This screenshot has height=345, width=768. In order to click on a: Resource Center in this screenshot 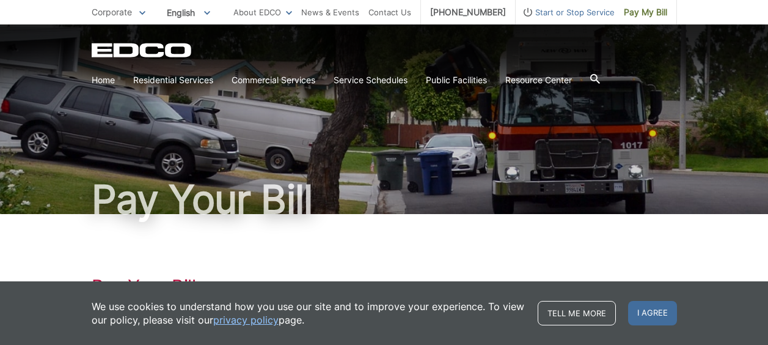, I will do `click(539, 80)`.